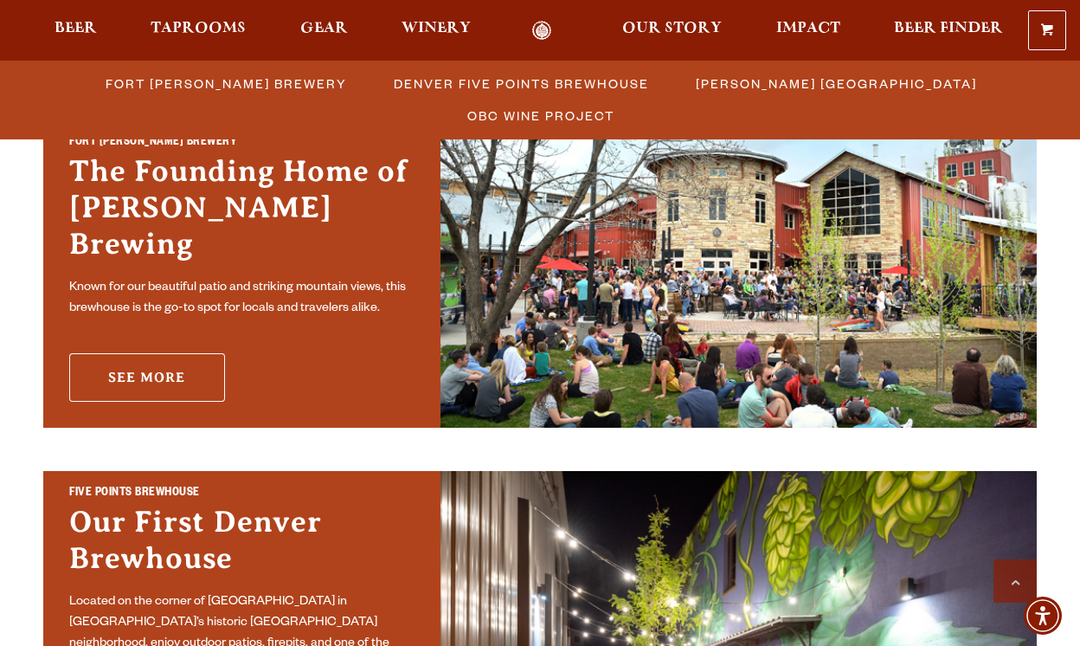 This screenshot has height=646, width=1080. What do you see at coordinates (242, 544) in the screenshot?
I see `h3: Our First Denver Brewhouse` at bounding box center [242, 544].